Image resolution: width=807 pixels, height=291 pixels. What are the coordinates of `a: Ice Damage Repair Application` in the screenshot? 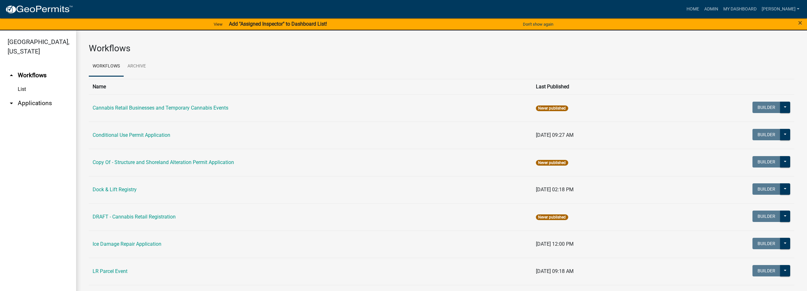 It's located at (127, 244).